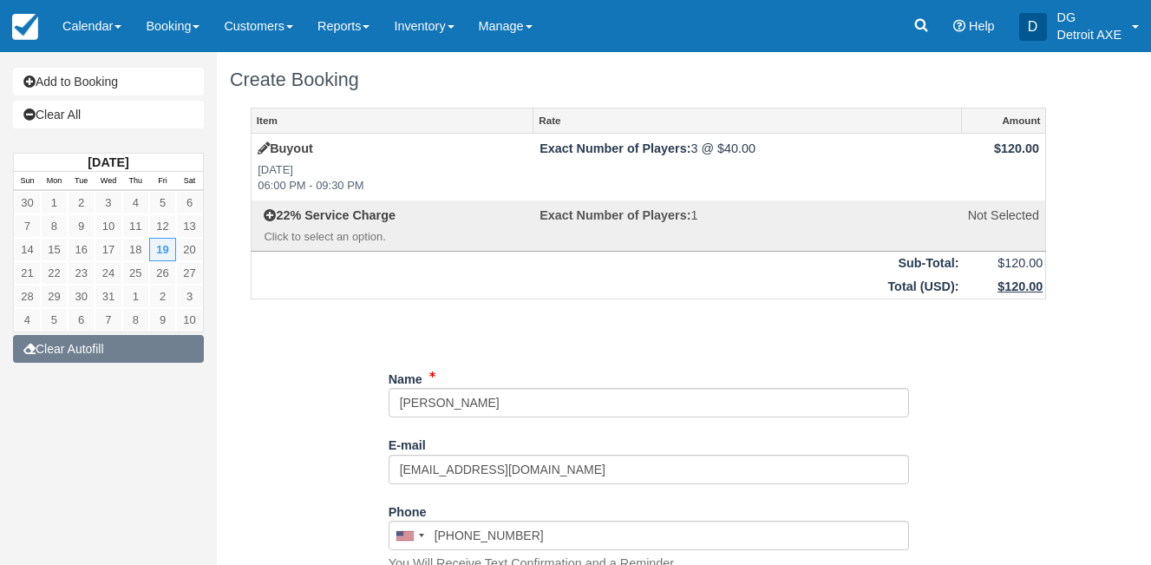 The width and height of the screenshot is (1151, 565). I want to click on a: 29, so click(54, 296).